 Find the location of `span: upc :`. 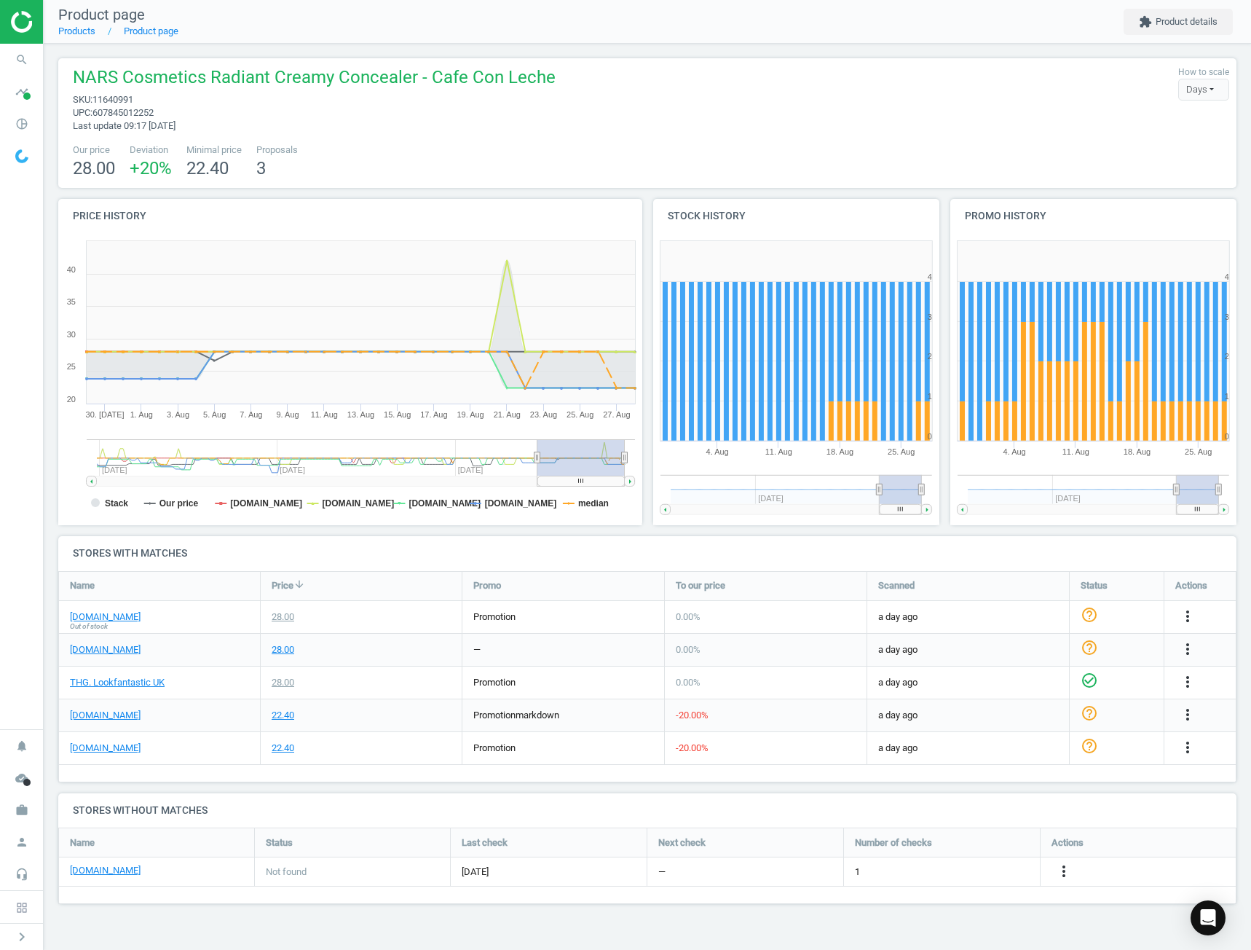

span: upc : is located at coordinates (82, 112).